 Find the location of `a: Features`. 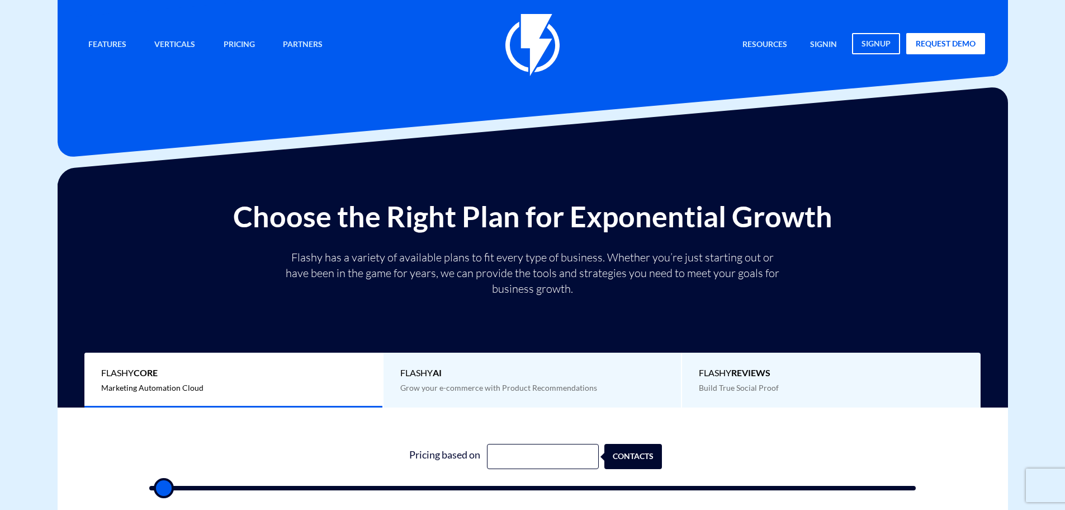

a: Features is located at coordinates (107, 45).